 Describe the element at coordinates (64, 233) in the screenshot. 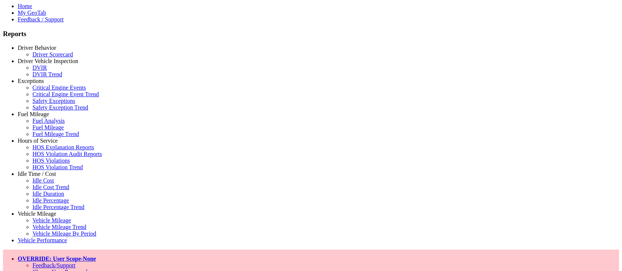

I see `a: Vehicle Mileage By Period` at that location.